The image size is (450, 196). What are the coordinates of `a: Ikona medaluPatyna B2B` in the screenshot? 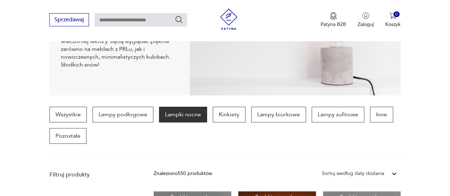 It's located at (333, 20).